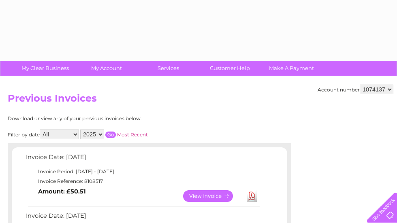 Image resolution: width=397 pixels, height=223 pixels. I want to click on a: Customer Help, so click(230, 68).